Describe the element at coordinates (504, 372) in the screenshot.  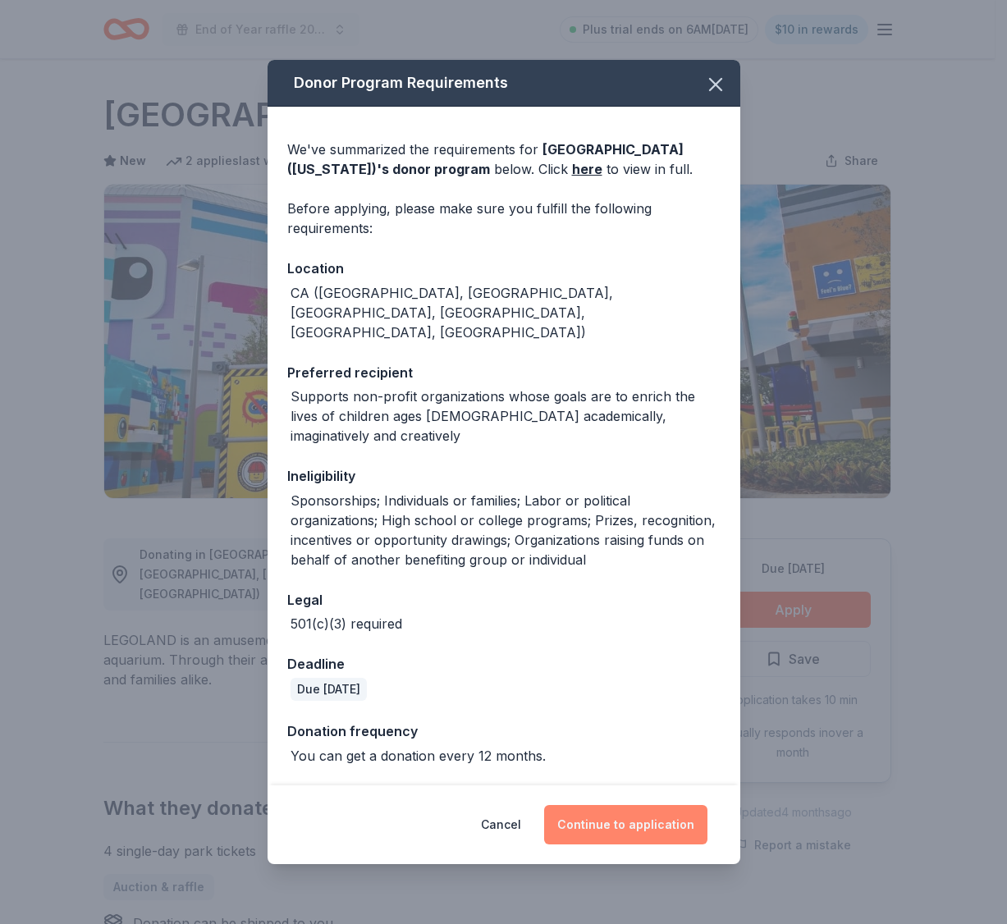
I see `div: Preferred recipient` at that location.